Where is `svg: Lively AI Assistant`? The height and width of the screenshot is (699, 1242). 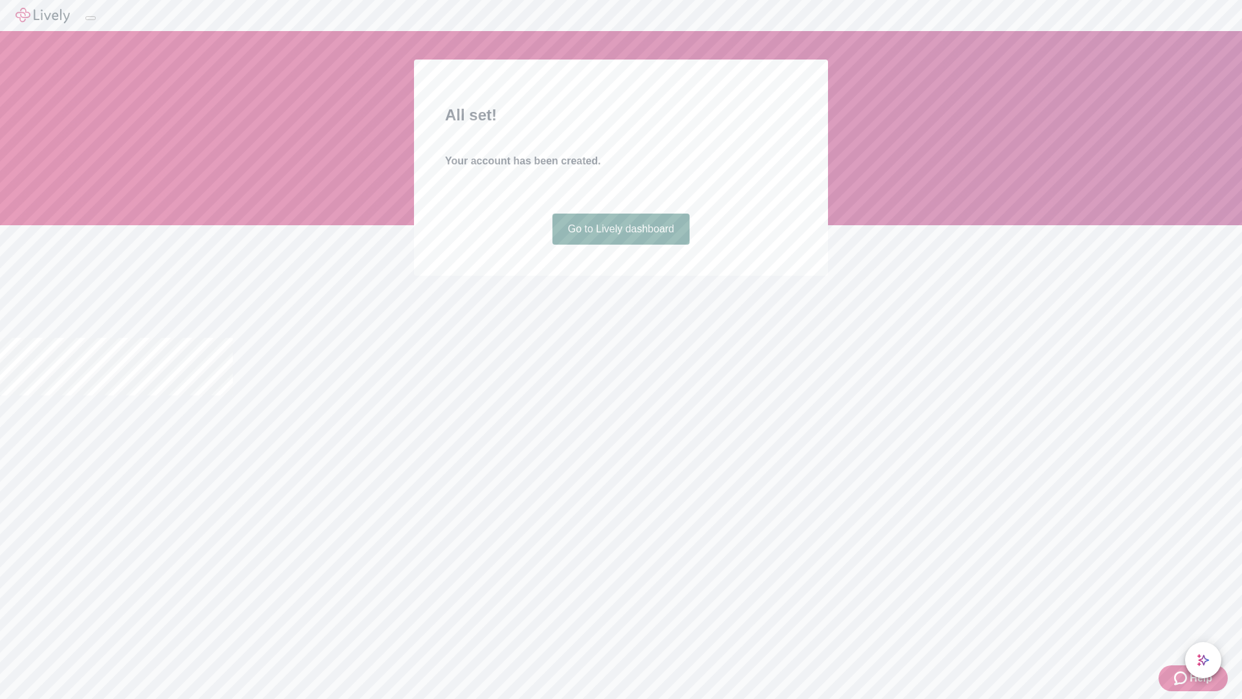 svg: Lively AI Assistant is located at coordinates (1203, 660).